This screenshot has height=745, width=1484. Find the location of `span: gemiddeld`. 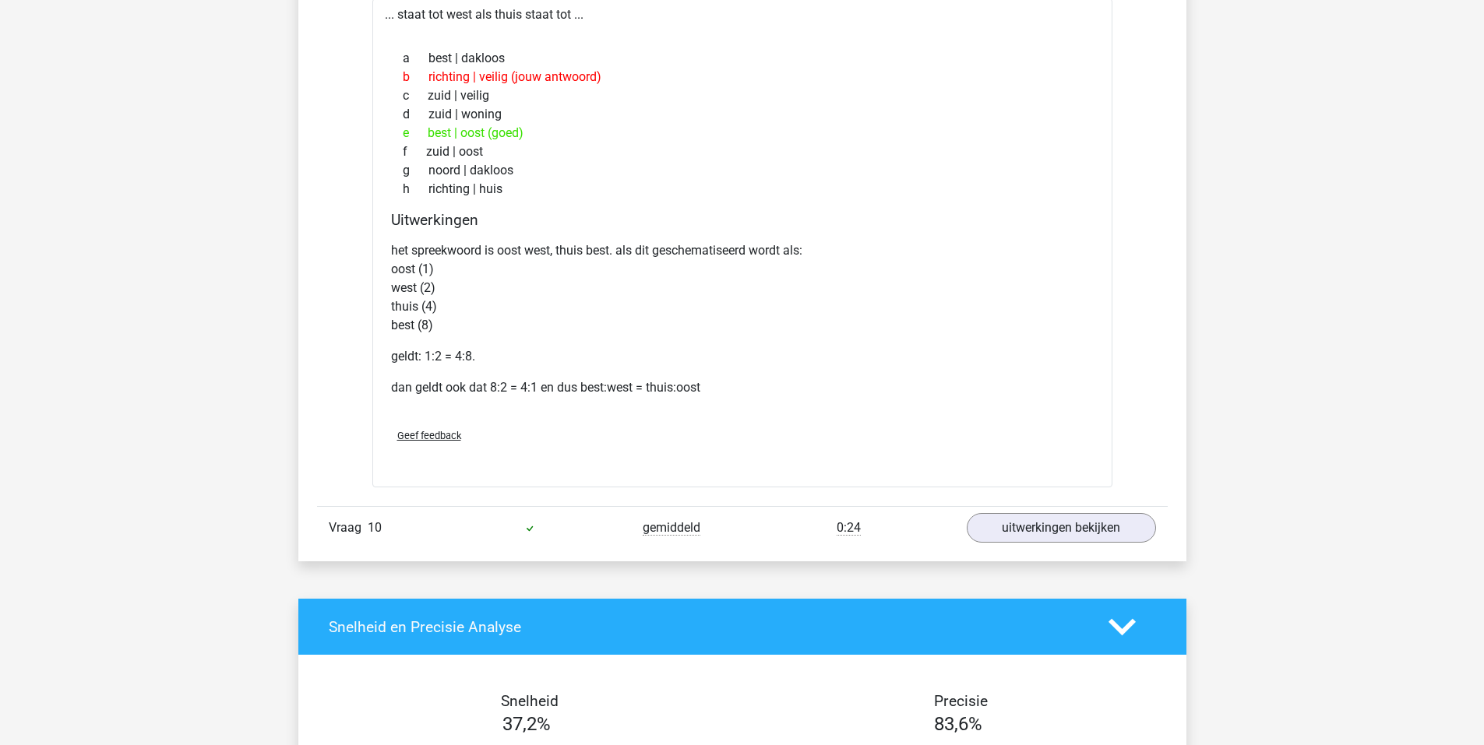

span: gemiddeld is located at coordinates (671, 528).